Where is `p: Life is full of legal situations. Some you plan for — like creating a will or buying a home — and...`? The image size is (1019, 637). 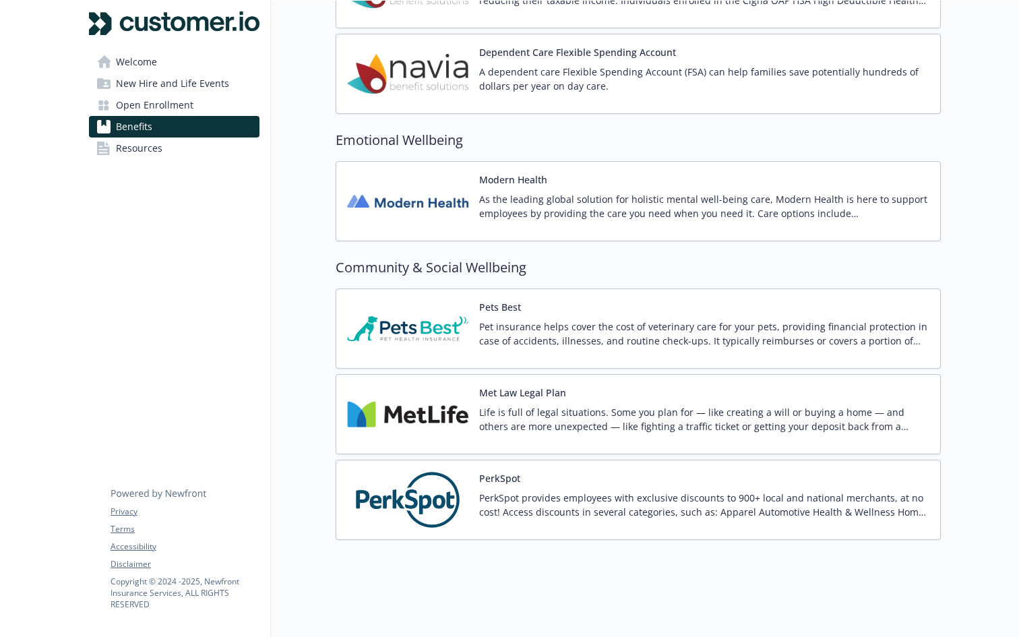 p: Life is full of legal situations. Some you plan for — like creating a will or buying a home — and... is located at coordinates (704, 419).